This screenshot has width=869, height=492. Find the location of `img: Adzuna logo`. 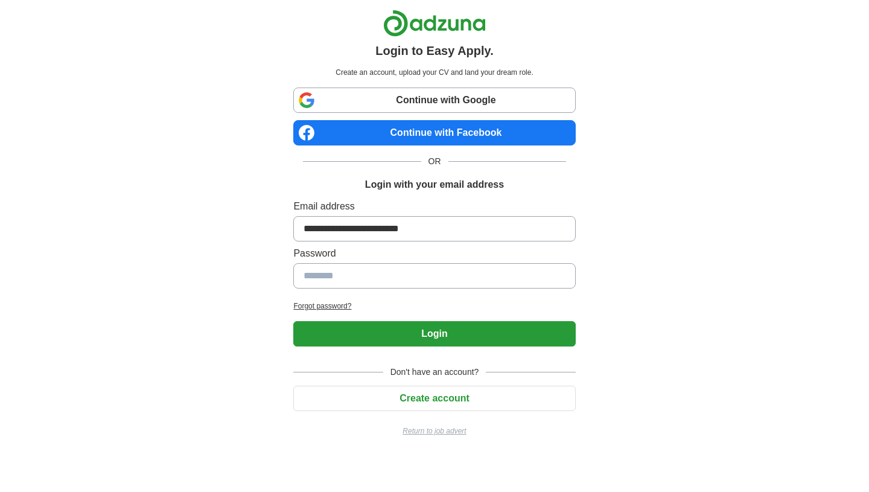

img: Adzuna logo is located at coordinates (435, 23).